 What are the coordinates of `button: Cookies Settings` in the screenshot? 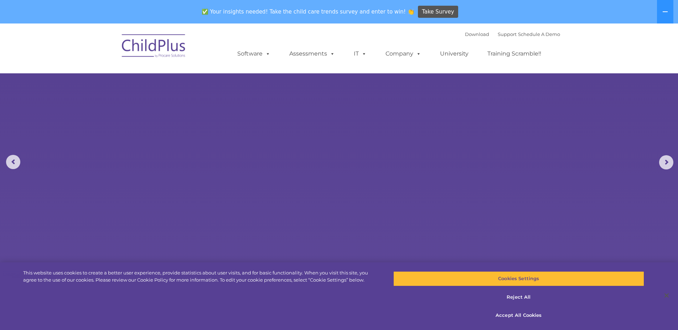 It's located at (519, 279).